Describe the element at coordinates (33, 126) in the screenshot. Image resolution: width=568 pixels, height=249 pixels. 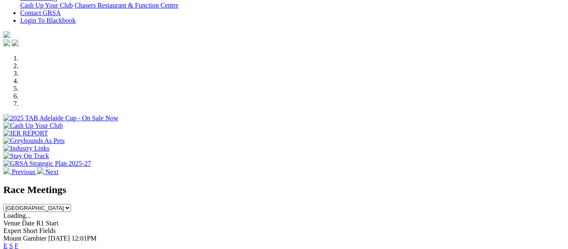
I see `img: Cash Up Your Club` at that location.